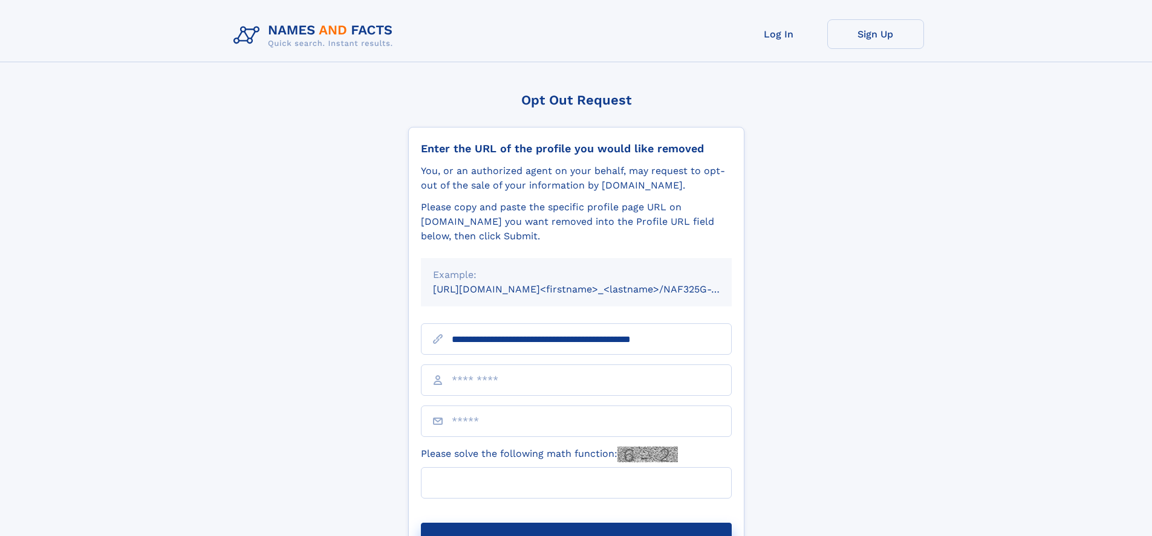  I want to click on div: Example:, so click(576, 275).